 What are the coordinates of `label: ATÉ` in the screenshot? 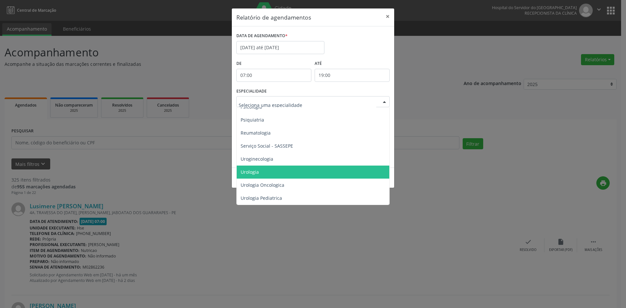 It's located at (352, 64).